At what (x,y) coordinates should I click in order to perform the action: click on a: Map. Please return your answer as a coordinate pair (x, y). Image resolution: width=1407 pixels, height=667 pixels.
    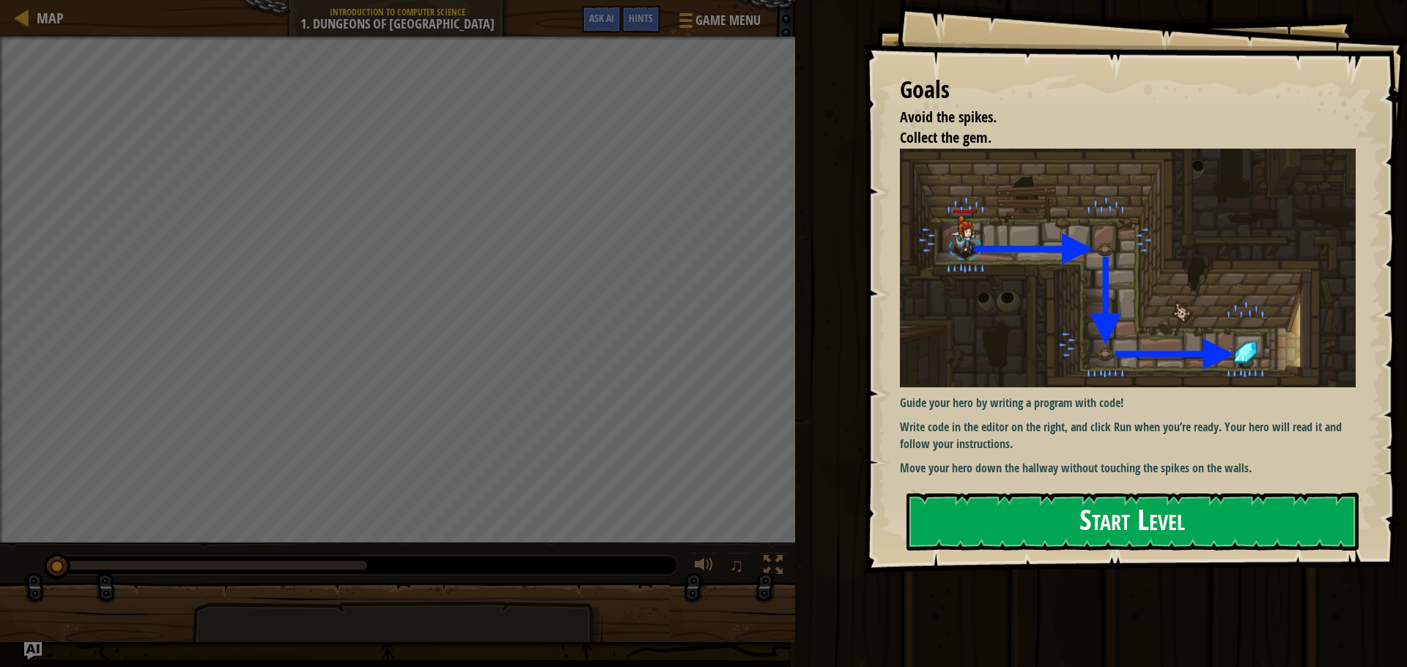
    Looking at the image, I should click on (46, 18).